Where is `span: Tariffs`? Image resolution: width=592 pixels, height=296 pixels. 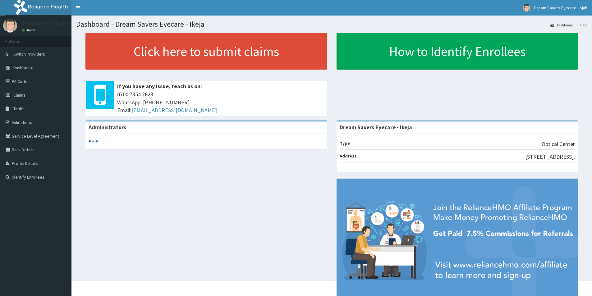
span: Tariffs is located at coordinates (19, 109).